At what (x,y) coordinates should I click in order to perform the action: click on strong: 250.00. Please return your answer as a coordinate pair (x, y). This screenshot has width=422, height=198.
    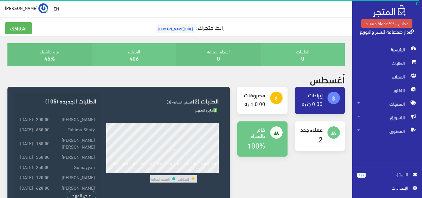
    Looking at the image, I should click on (43, 167).